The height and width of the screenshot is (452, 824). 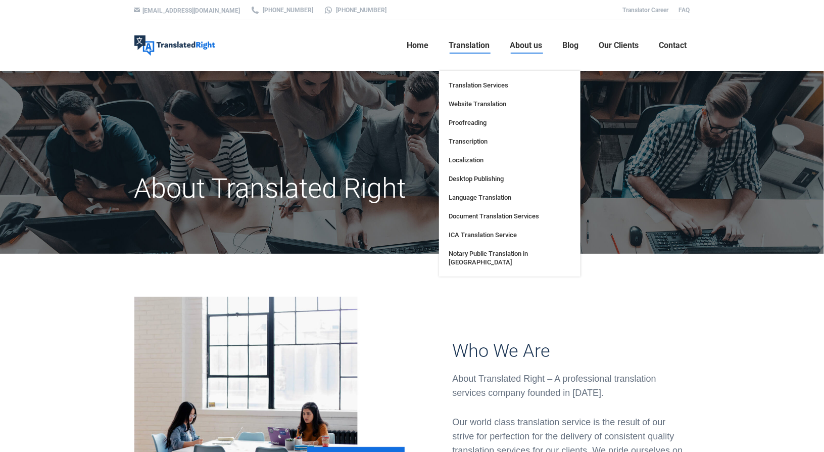 I want to click on a: Translator Career, so click(x=646, y=10).